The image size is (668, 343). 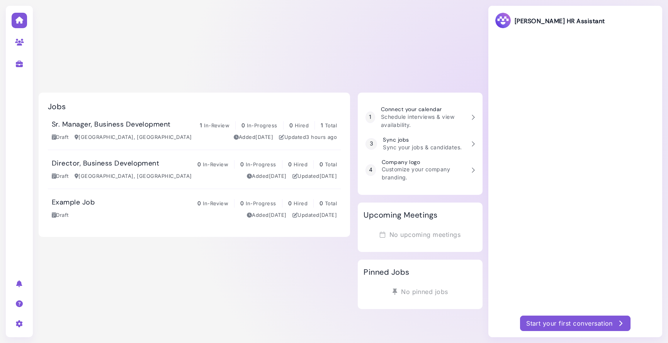 I want to click on div: 4, so click(x=370, y=170).